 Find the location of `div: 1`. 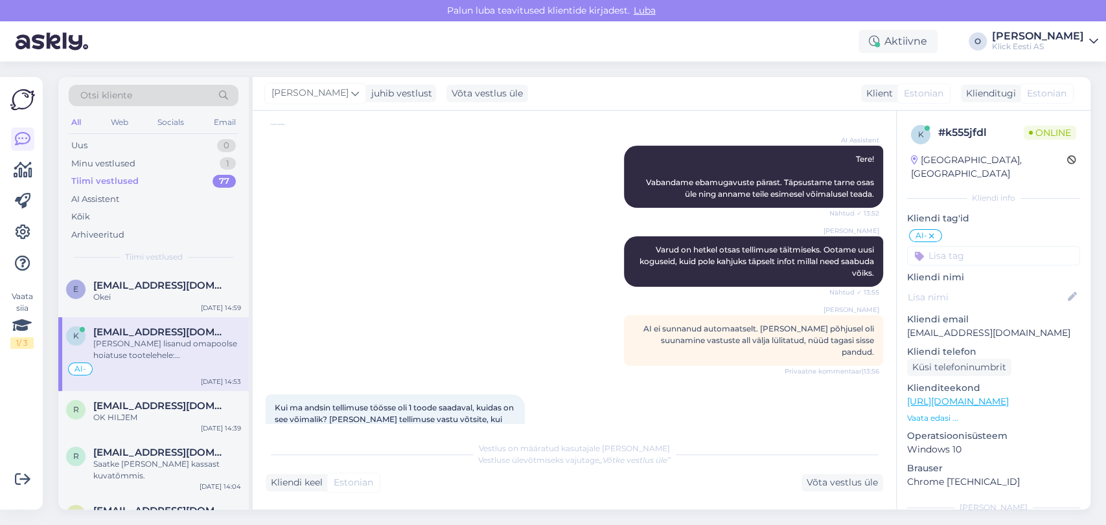

div: 1 is located at coordinates (227, 164).